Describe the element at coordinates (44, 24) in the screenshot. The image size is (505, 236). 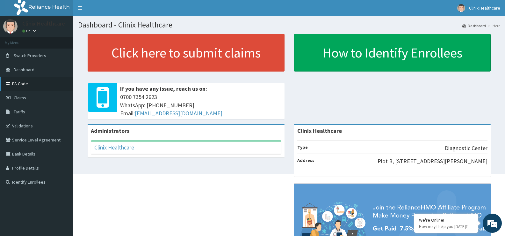
I see `p: Clinix Healthcare` at that location.